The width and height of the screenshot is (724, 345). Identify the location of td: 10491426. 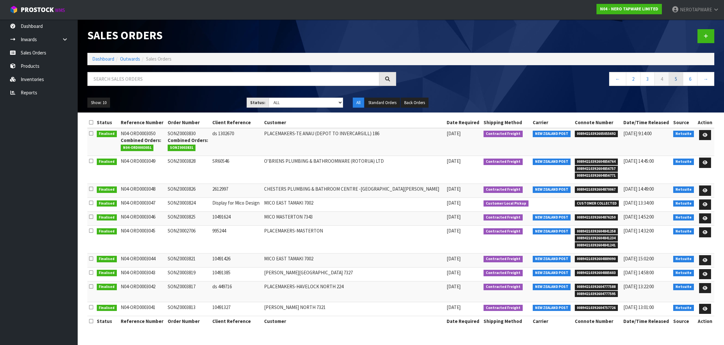
(237, 260).